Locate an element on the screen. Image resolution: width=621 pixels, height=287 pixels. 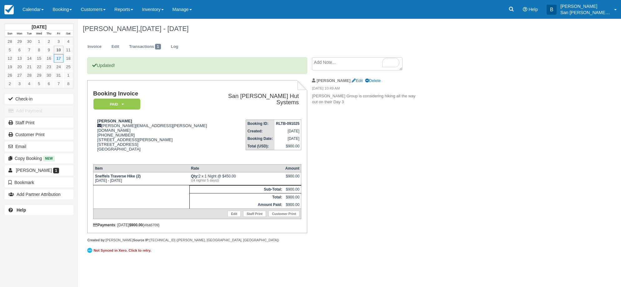
a: 17 is located at coordinates (58, 58).